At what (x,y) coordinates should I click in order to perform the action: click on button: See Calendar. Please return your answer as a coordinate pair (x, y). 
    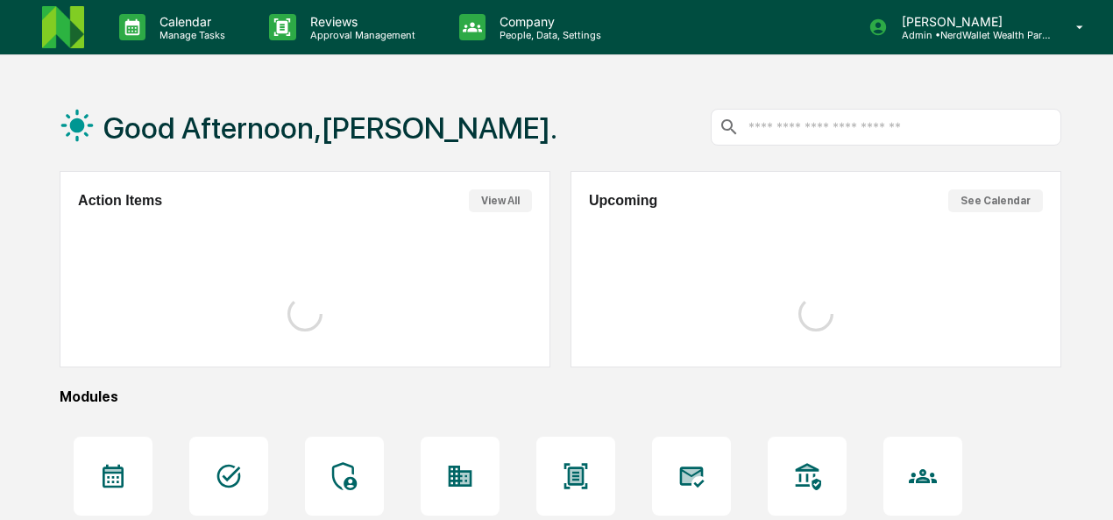
    Looking at the image, I should click on (995, 201).